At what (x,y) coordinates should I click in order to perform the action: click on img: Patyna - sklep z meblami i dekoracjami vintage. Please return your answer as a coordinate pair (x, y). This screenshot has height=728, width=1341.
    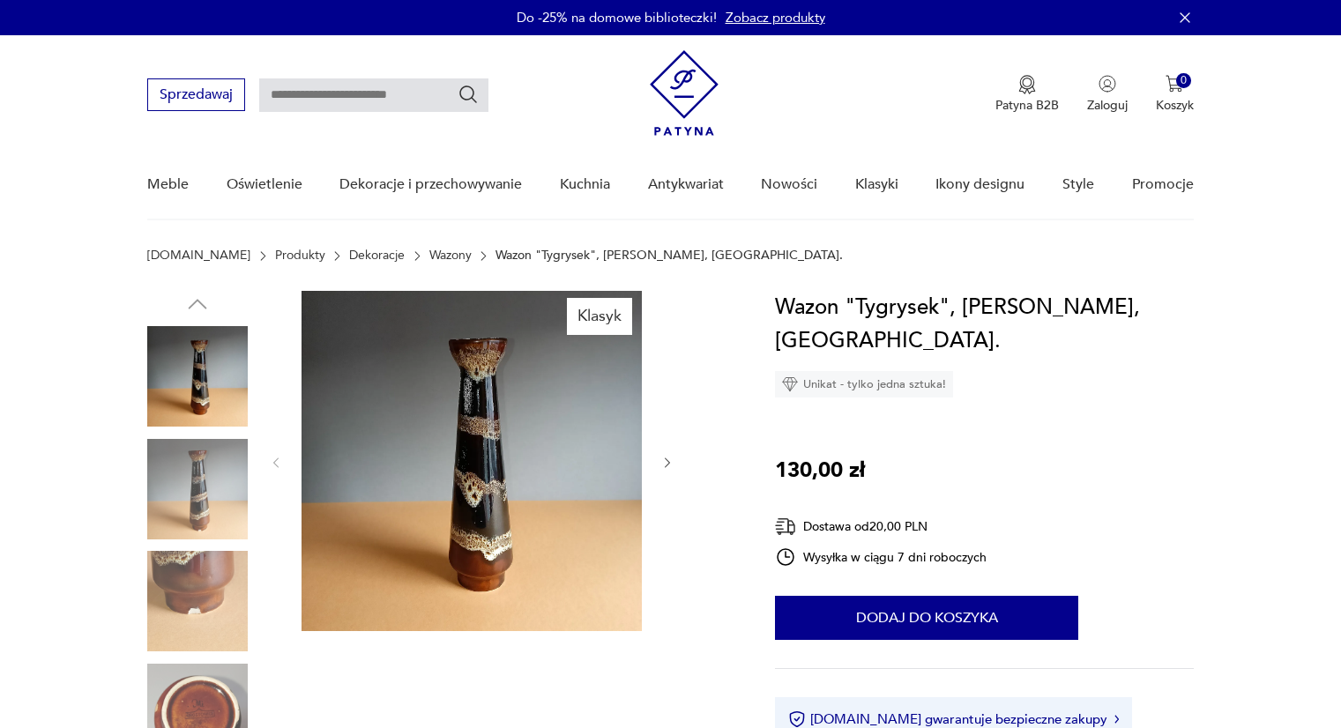
    Looking at the image, I should click on (684, 93).